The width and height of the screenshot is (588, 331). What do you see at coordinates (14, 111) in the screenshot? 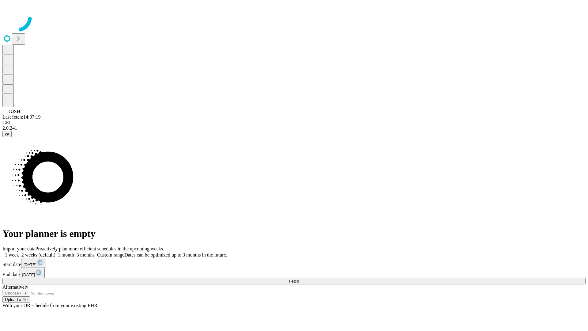
I see `span: GJSH` at bounding box center [14, 111].